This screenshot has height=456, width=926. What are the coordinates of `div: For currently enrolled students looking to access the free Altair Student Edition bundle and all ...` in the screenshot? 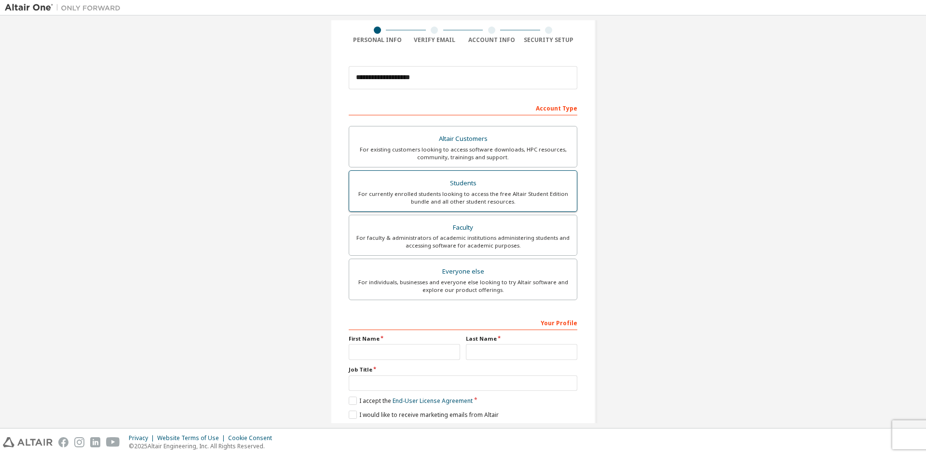 It's located at (463, 198).